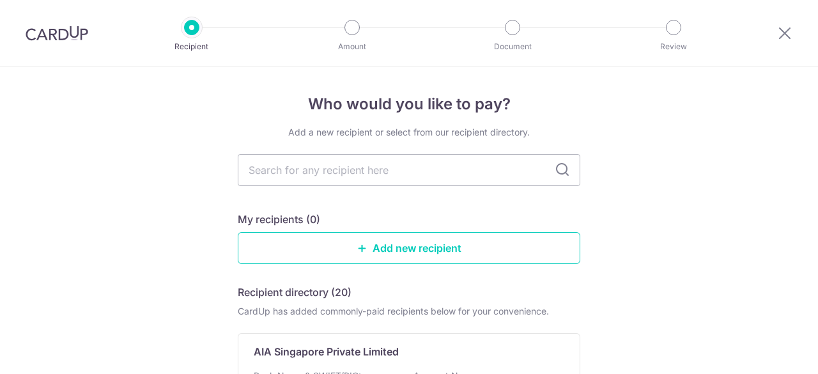 The width and height of the screenshot is (818, 374). I want to click on input: Search for any recipient here, so click(409, 170).